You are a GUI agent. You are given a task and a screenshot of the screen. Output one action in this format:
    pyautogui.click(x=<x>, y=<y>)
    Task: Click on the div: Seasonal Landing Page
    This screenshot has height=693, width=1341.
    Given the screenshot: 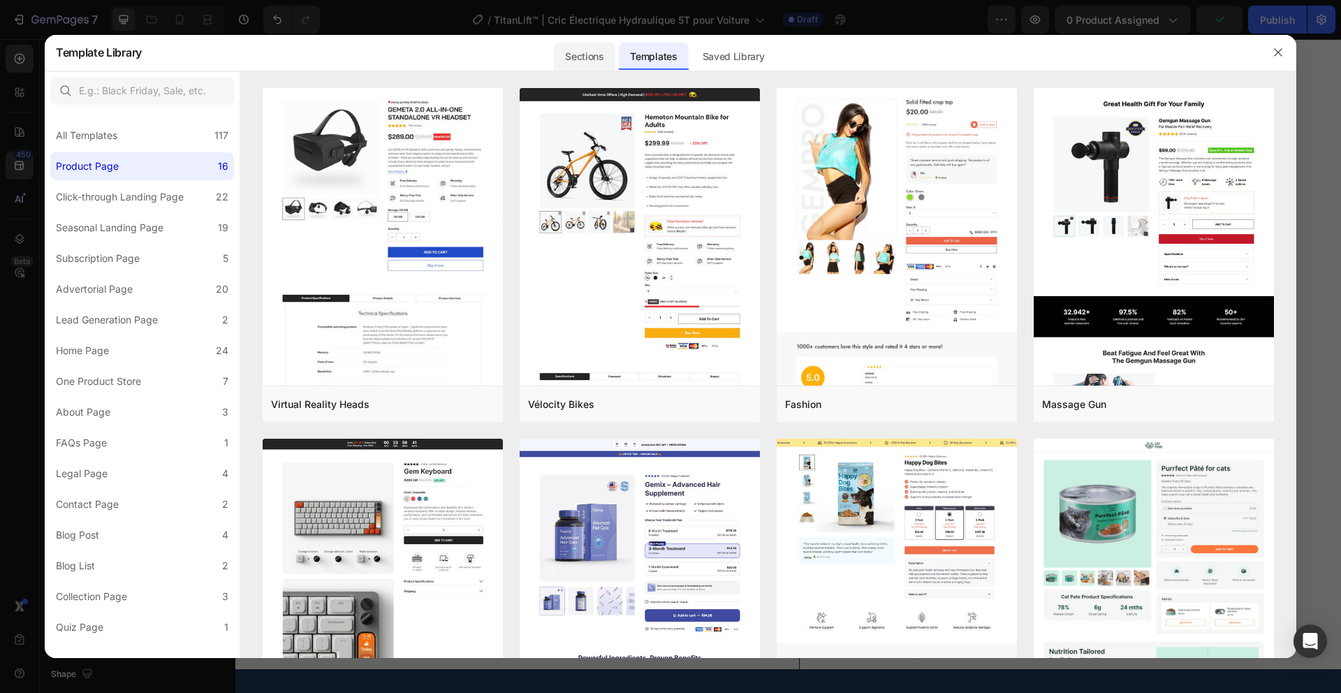 What is the action you would take?
    pyautogui.click(x=110, y=228)
    